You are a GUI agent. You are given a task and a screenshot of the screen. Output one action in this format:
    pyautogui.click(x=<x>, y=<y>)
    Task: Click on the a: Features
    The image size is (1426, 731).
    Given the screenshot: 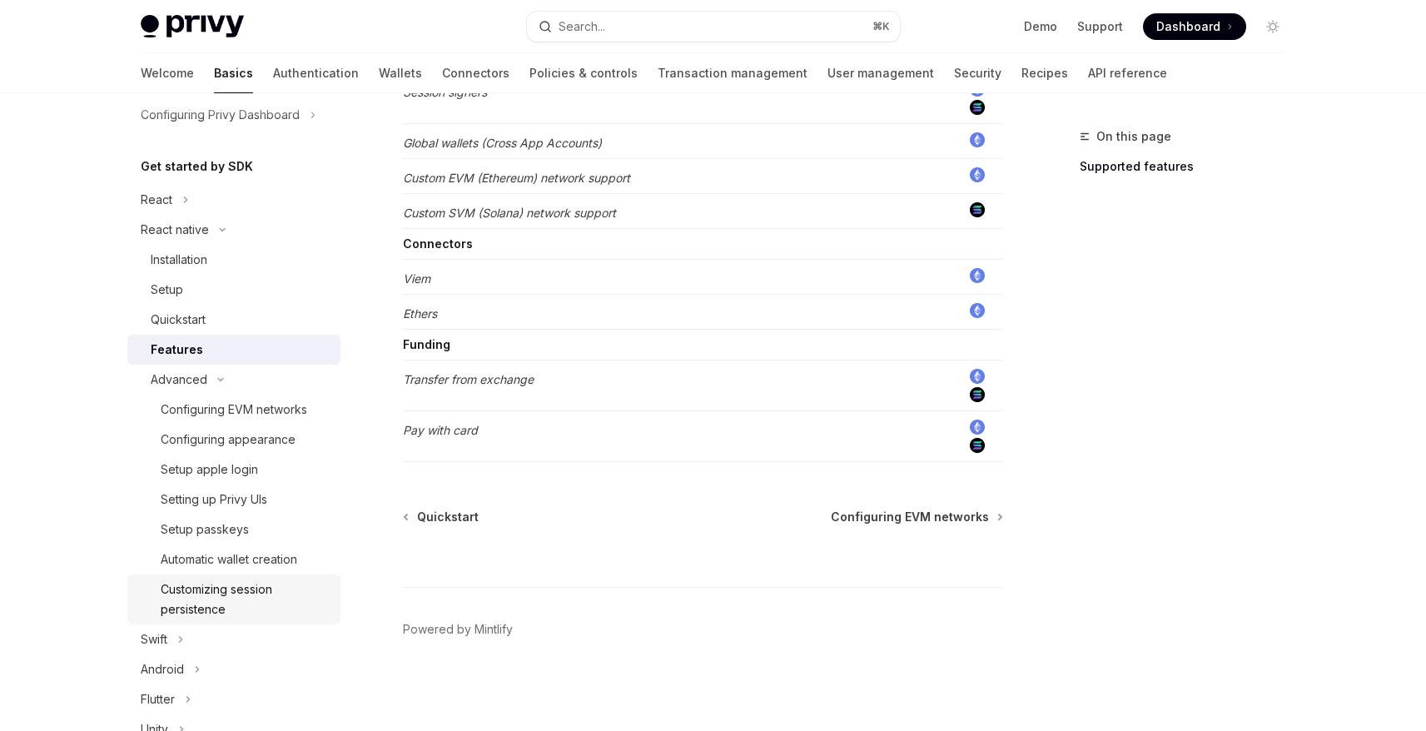 What is the action you would take?
    pyautogui.click(x=234, y=350)
    